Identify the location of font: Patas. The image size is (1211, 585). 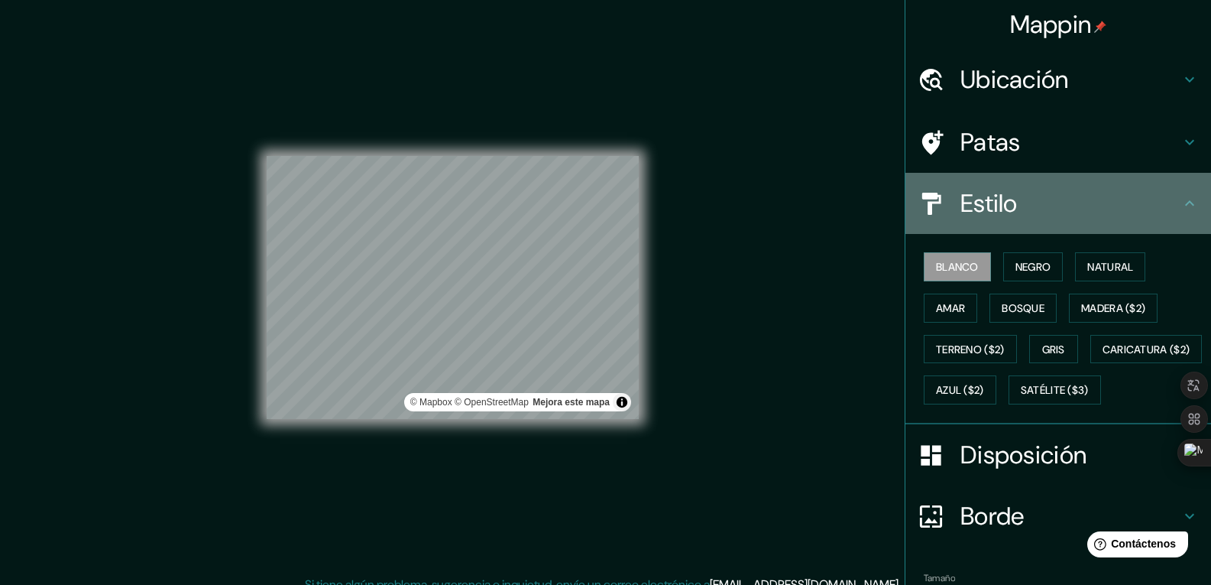
(990, 142).